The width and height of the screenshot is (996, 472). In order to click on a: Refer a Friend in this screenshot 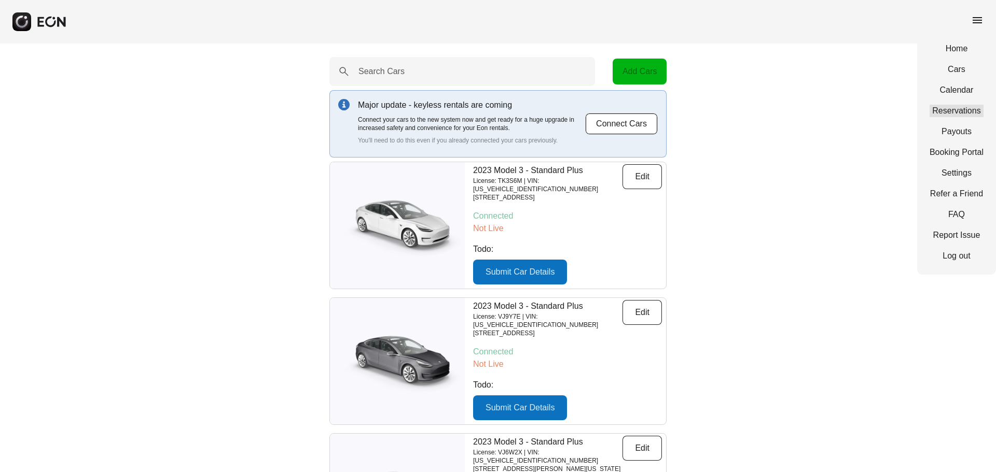, I will do `click(956, 194)`.